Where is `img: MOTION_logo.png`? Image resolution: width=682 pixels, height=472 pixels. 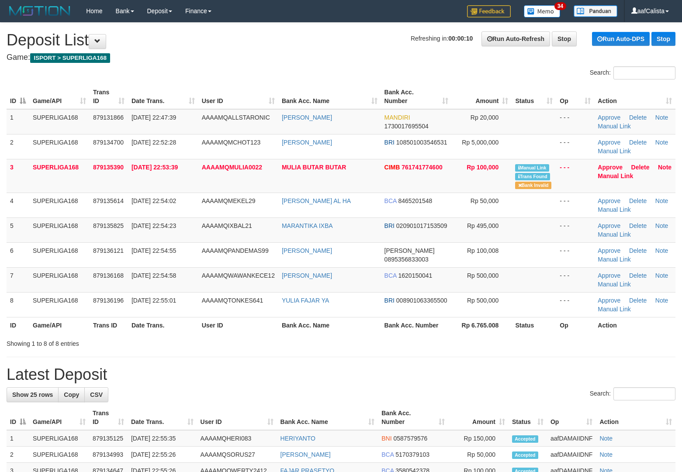
img: MOTION_logo.png is located at coordinates (40, 11).